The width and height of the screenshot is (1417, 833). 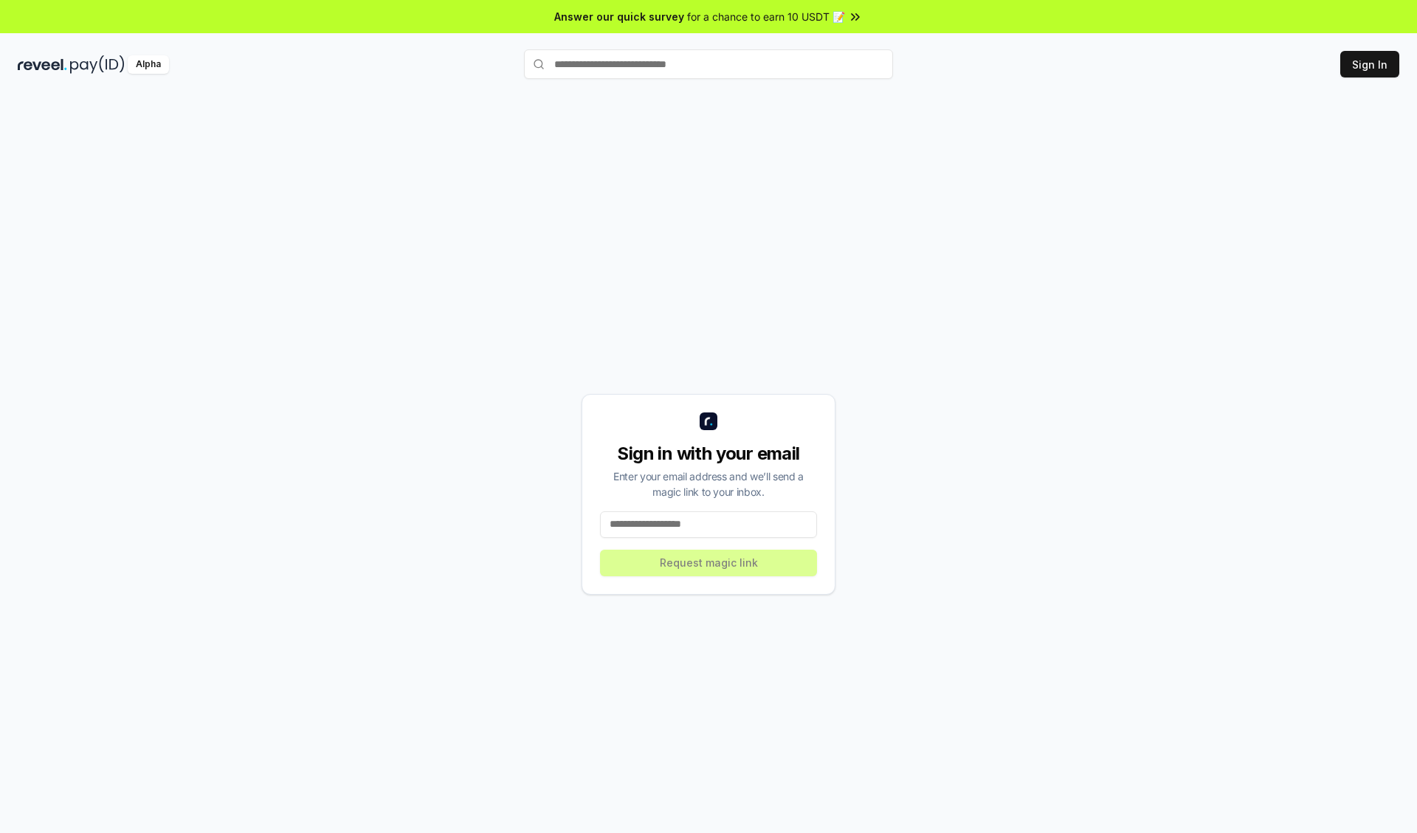 What do you see at coordinates (1370, 64) in the screenshot?
I see `button: Sign In` at bounding box center [1370, 64].